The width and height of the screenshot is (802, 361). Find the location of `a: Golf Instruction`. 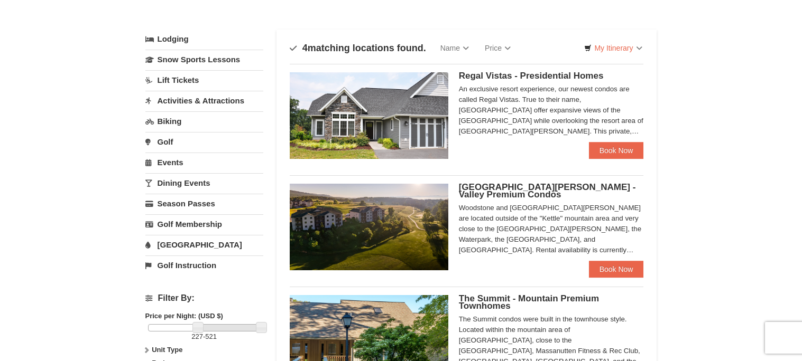

a: Golf Instruction is located at coordinates (204, 265).